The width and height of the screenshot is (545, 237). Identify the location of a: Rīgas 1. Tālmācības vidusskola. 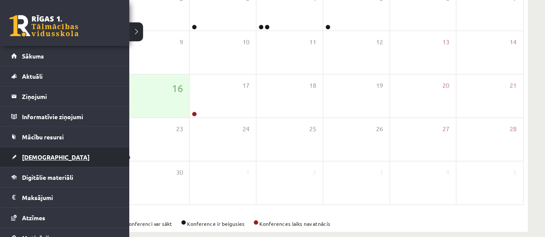
(44, 26).